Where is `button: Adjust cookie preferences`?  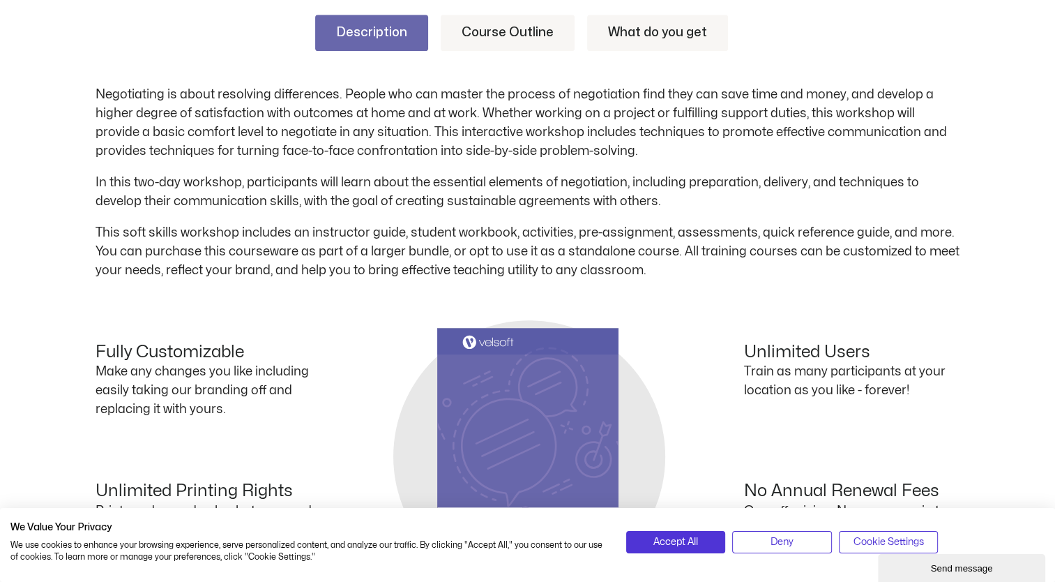 button: Adjust cookie preferences is located at coordinates (888, 542).